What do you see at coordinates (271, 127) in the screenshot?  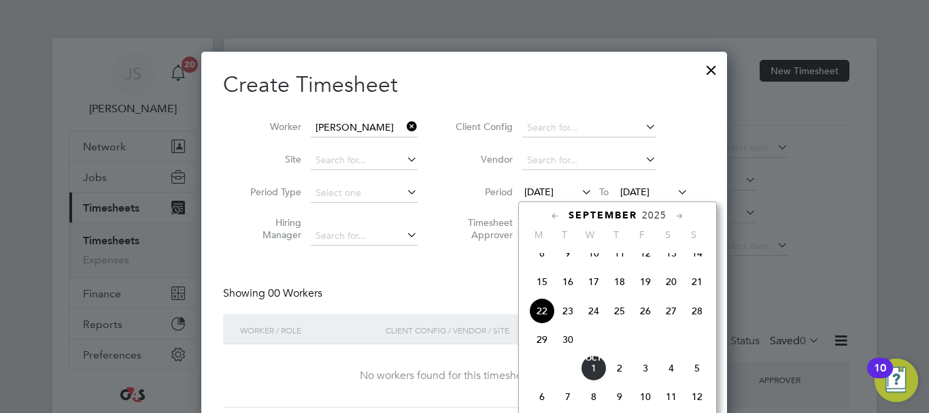 I see `label: Worker` at bounding box center [271, 127].